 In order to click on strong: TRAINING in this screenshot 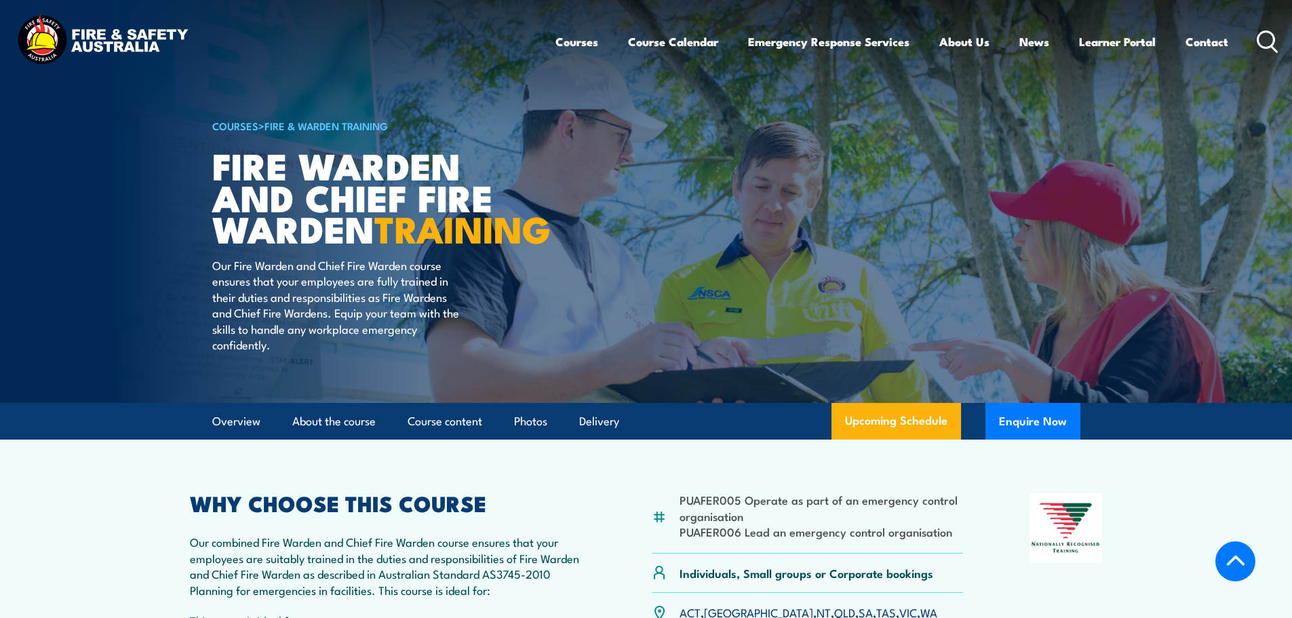, I will do `click(463, 227)`.